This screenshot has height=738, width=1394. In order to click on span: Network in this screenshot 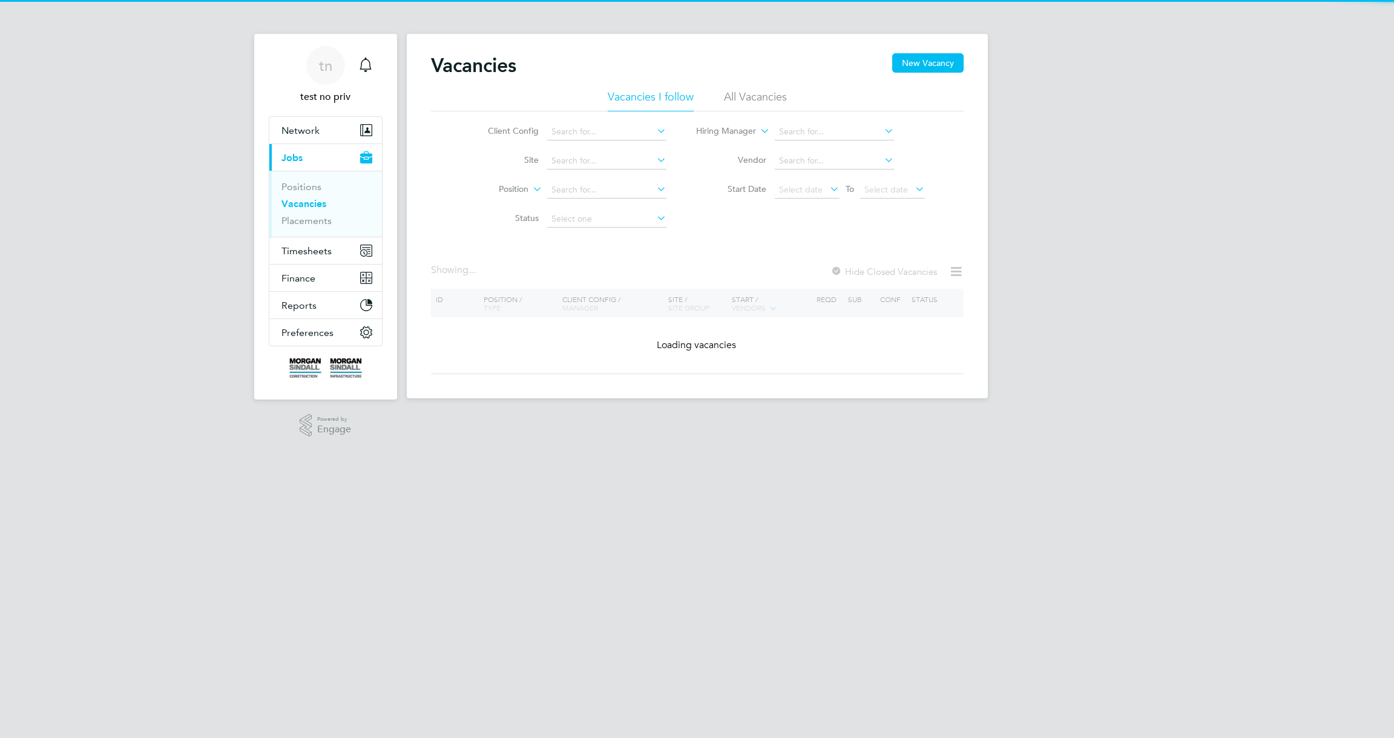, I will do `click(300, 130)`.